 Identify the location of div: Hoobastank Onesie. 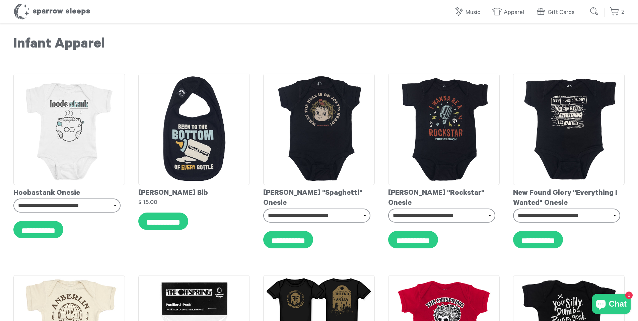
(69, 192).